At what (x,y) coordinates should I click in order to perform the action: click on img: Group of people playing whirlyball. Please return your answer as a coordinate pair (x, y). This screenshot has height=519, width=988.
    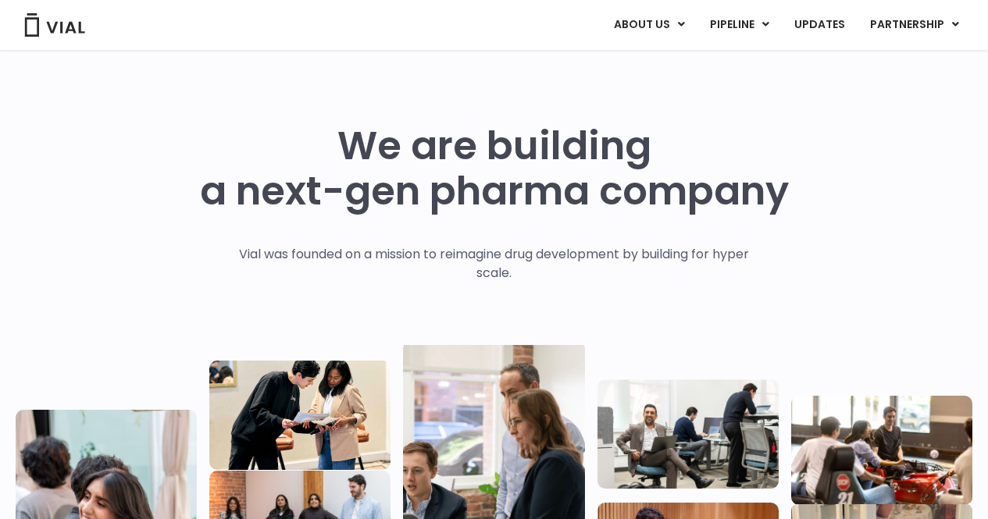
    Looking at the image, I should click on (882, 451).